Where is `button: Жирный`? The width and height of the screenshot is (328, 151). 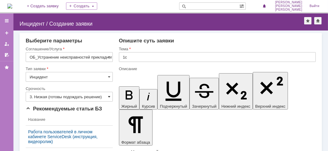
button: Жирный is located at coordinates (129, 98).